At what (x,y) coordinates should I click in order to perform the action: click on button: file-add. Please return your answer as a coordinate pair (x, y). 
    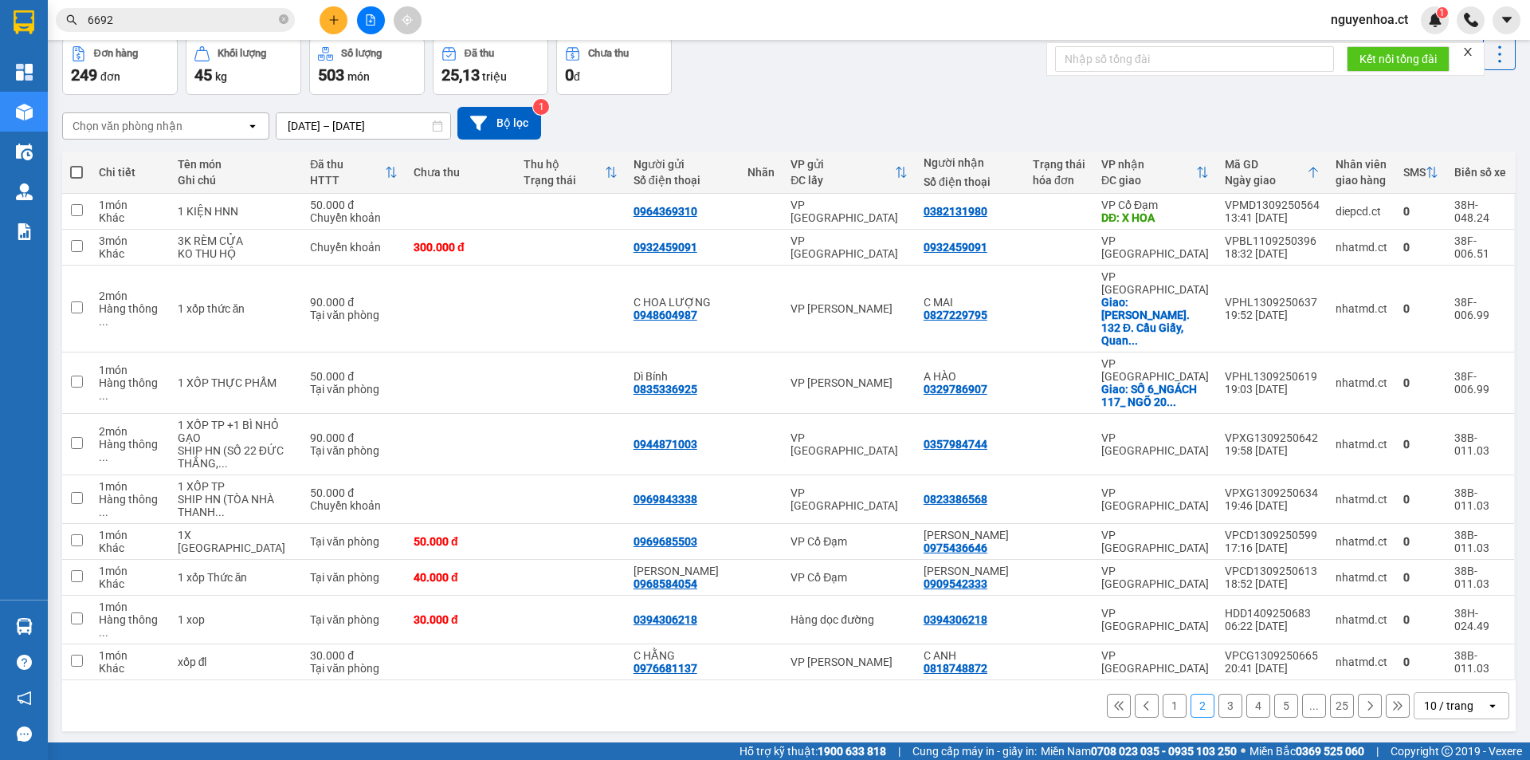
    Looking at the image, I should click on (371, 20).